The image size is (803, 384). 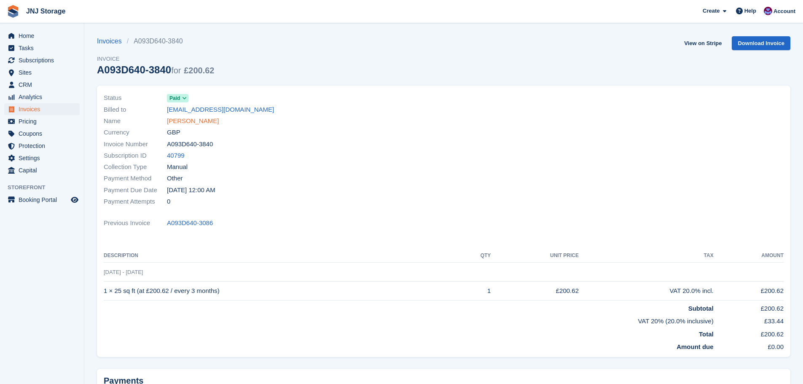 What do you see at coordinates (135, 178) in the screenshot?
I see `span: Payment Method` at bounding box center [135, 178].